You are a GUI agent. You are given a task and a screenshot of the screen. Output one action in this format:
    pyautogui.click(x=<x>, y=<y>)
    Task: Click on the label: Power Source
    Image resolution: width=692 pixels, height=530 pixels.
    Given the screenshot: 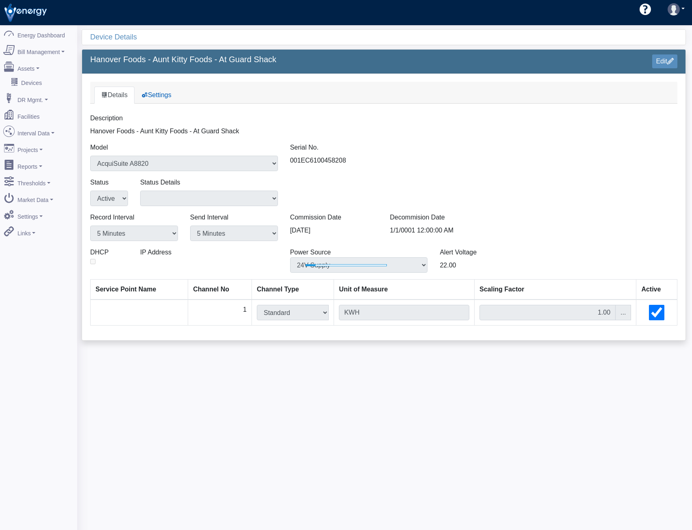 What is the action you would take?
    pyautogui.click(x=311, y=252)
    